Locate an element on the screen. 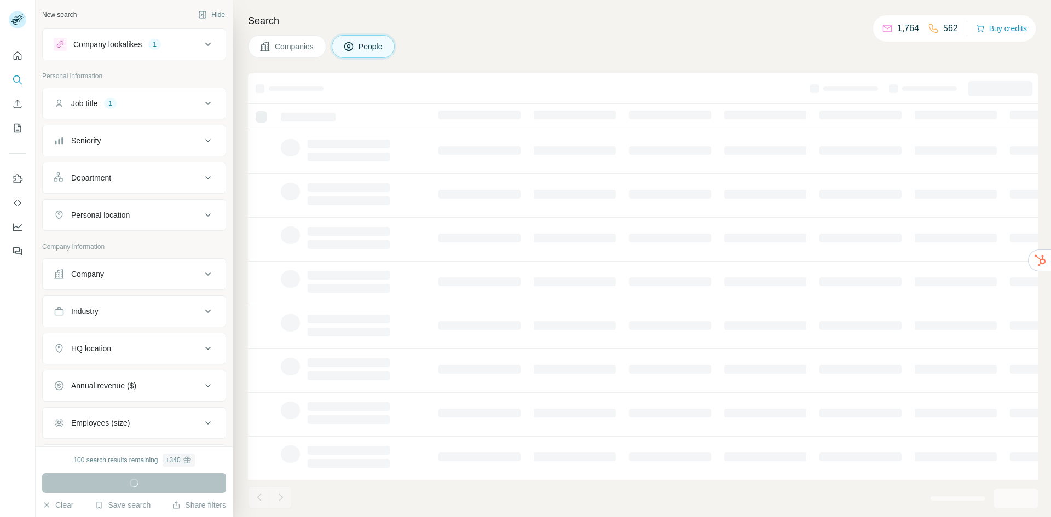 This screenshot has width=1051, height=517. div: Company is located at coordinates (88, 274).